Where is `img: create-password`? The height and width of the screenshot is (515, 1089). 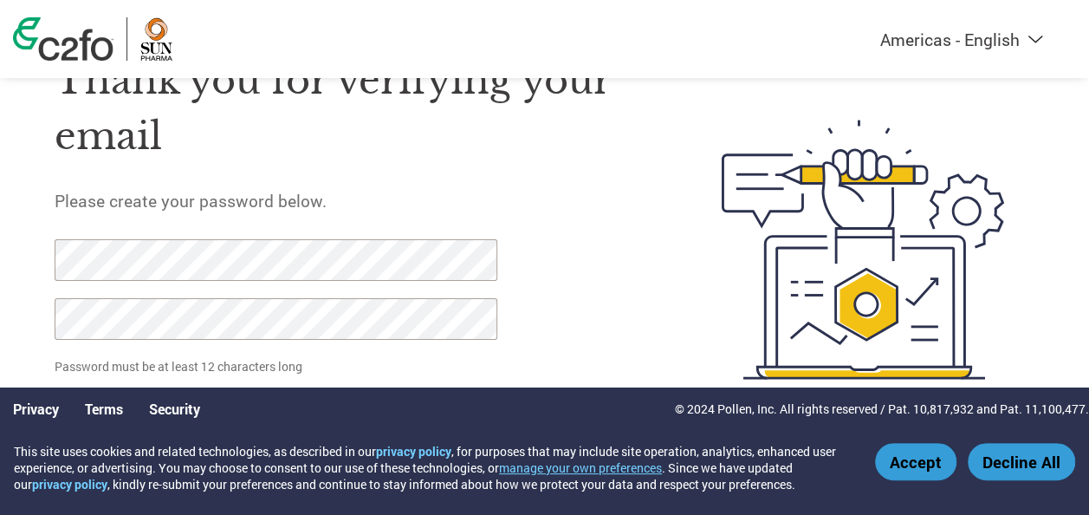 img: create-password is located at coordinates (863, 250).